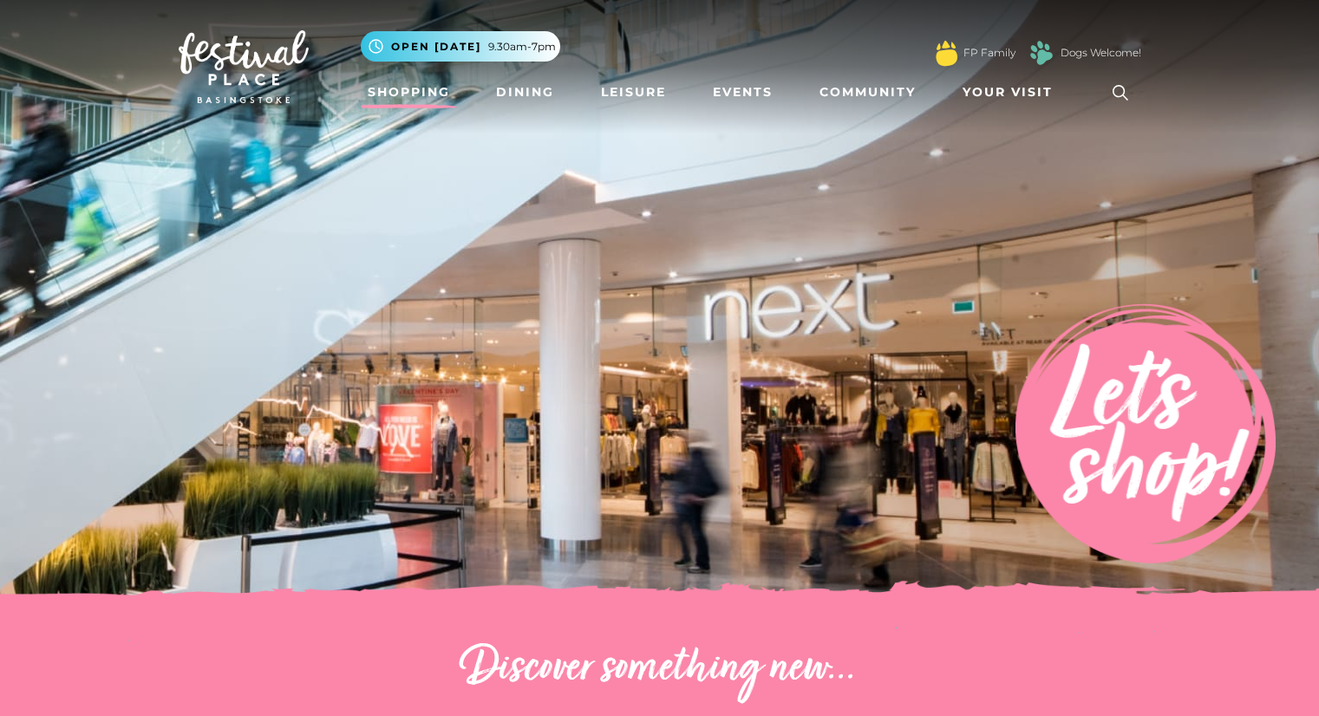 The width and height of the screenshot is (1319, 716). I want to click on a: Dogs Welcome!, so click(1100, 53).